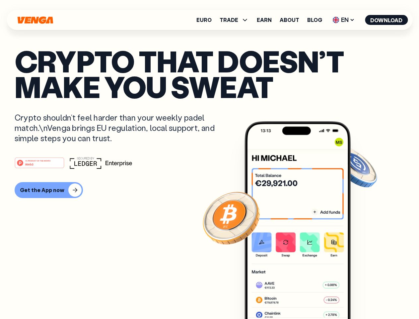 The image size is (419, 319). Describe the element at coordinates (38, 160) in the screenshot. I see `tspan: #1 PRODUCT OF THE MONTH` at that location.